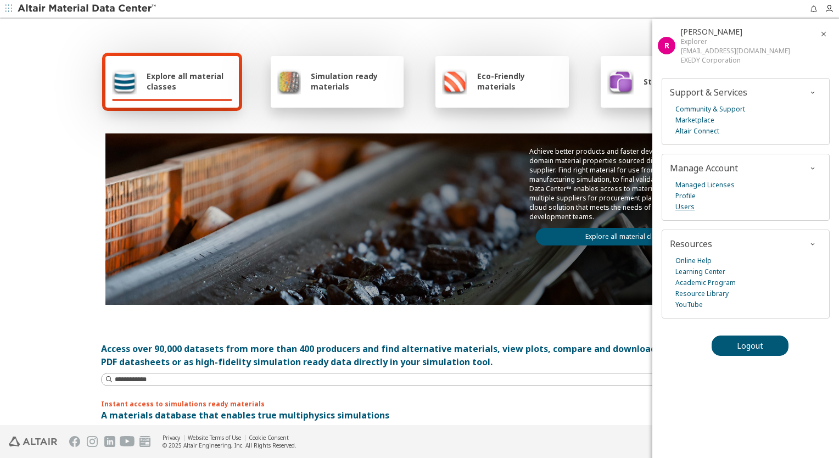 The image size is (839, 458). I want to click on a: Managed Licenses, so click(705, 185).